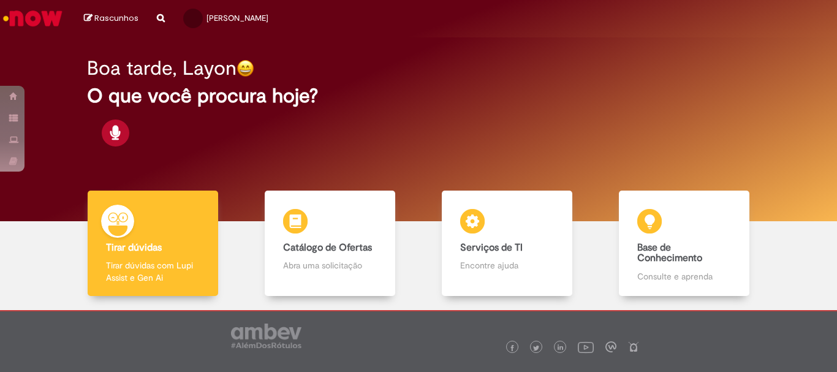  Describe the element at coordinates (330, 265) in the screenshot. I see `p: Abra uma solicitação` at that location.